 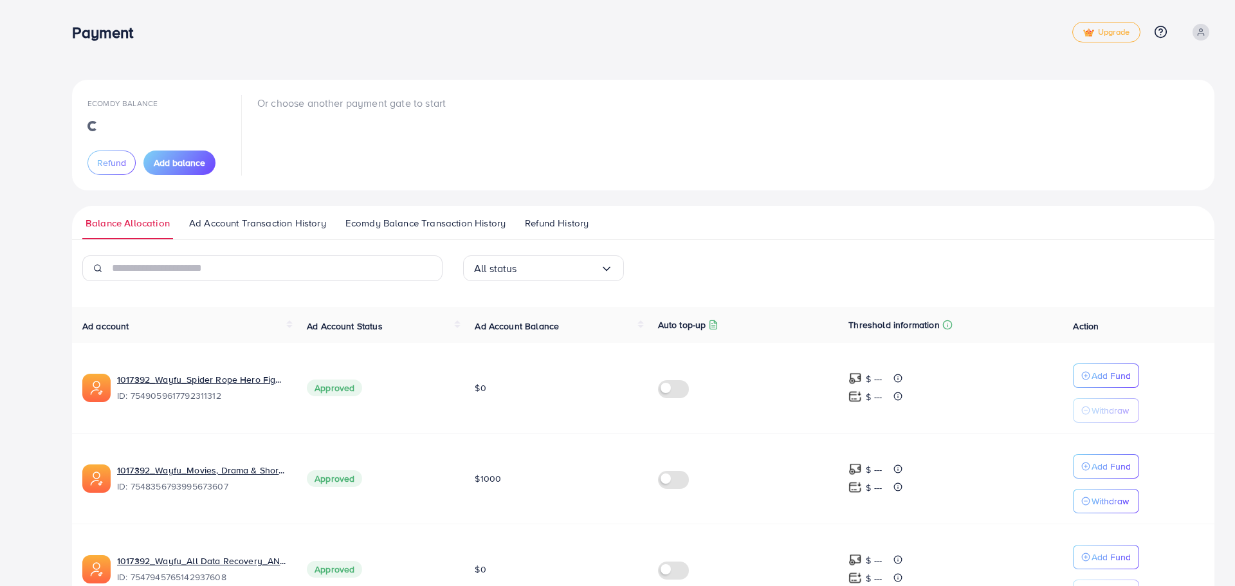 What do you see at coordinates (345, 326) in the screenshot?
I see `span: Ad Account Status` at bounding box center [345, 326].